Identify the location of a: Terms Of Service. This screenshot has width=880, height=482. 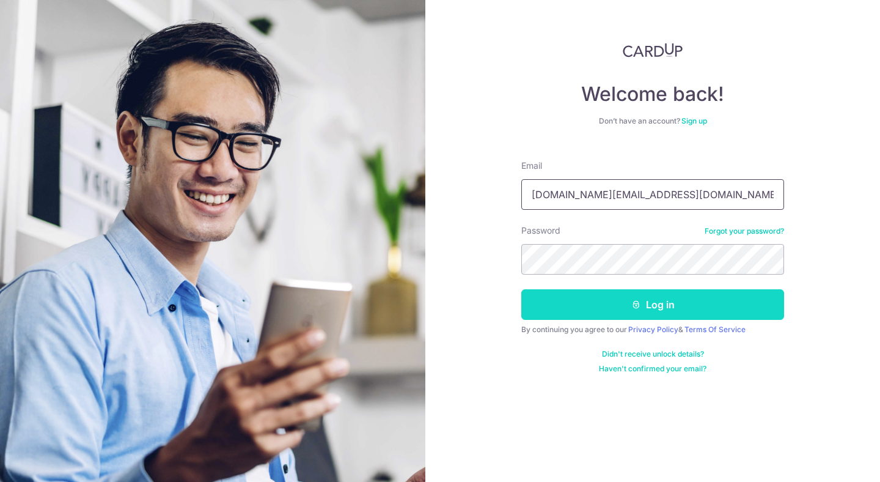
(715, 329).